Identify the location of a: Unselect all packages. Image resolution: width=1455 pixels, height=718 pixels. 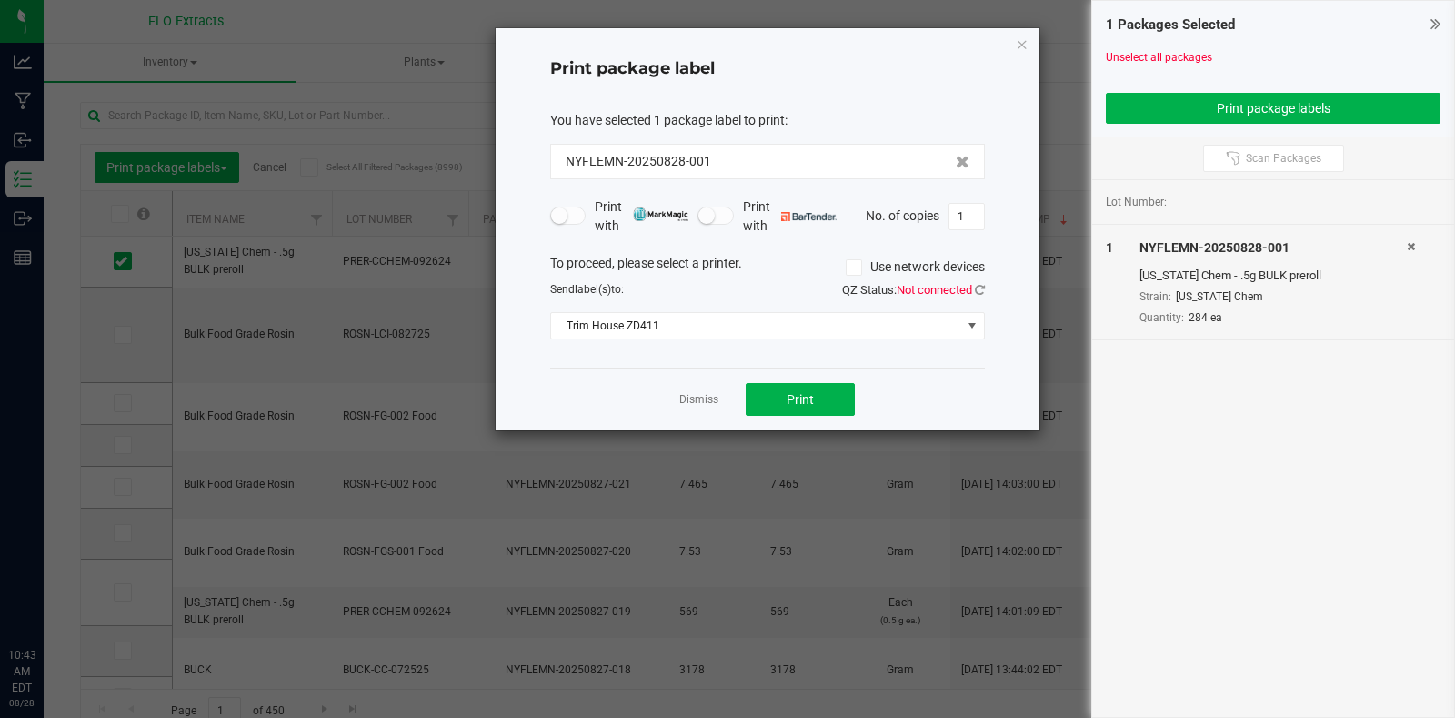
(1159, 57).